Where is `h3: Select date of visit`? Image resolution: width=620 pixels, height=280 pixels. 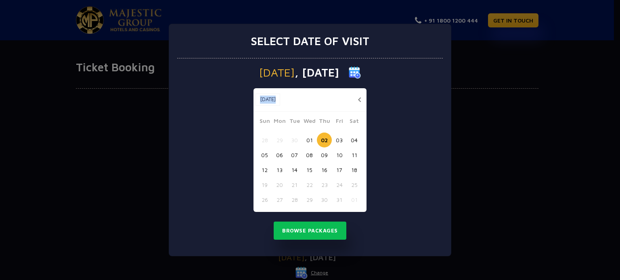 h3: Select date of visit is located at coordinates (310, 41).